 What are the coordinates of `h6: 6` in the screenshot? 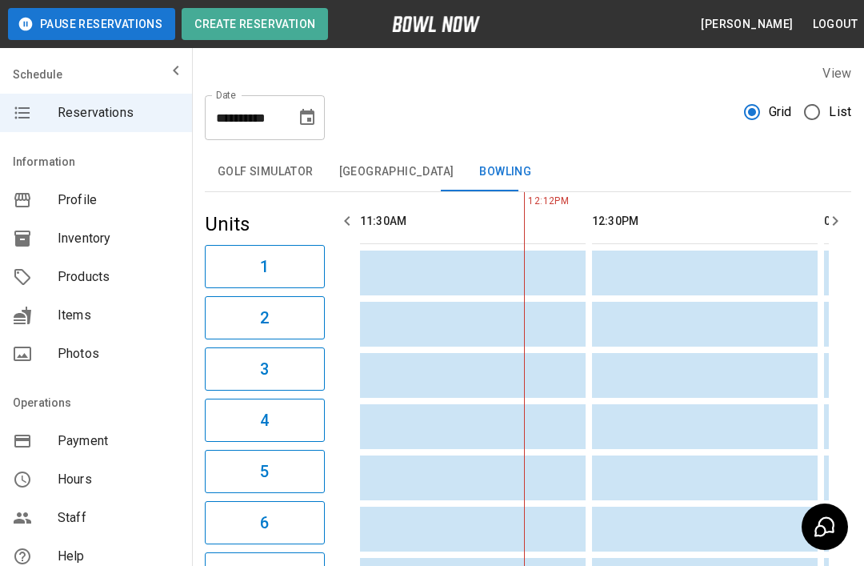 It's located at (264, 522).